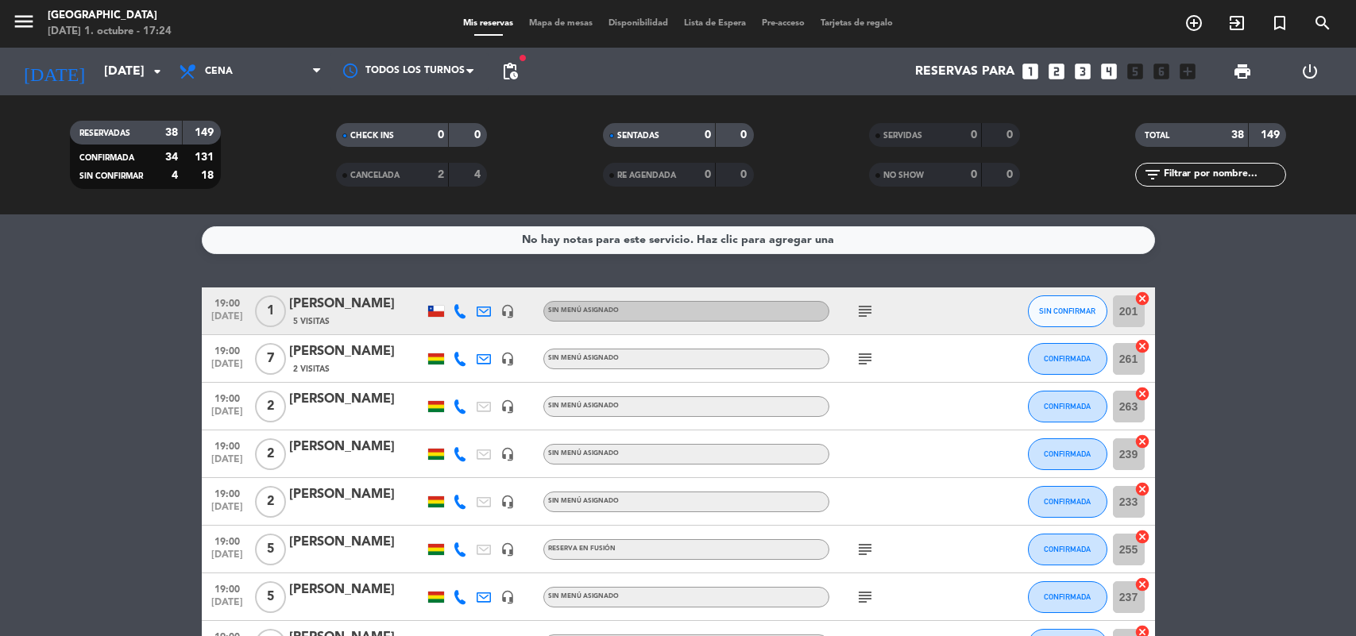 The height and width of the screenshot is (636, 1356). Describe the element at coordinates (24, 24) in the screenshot. I see `button: menu` at that location.